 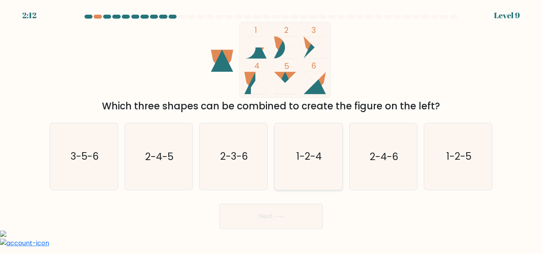 What do you see at coordinates (286, 66) in the screenshot?
I see `tspan: 5` at bounding box center [286, 66].